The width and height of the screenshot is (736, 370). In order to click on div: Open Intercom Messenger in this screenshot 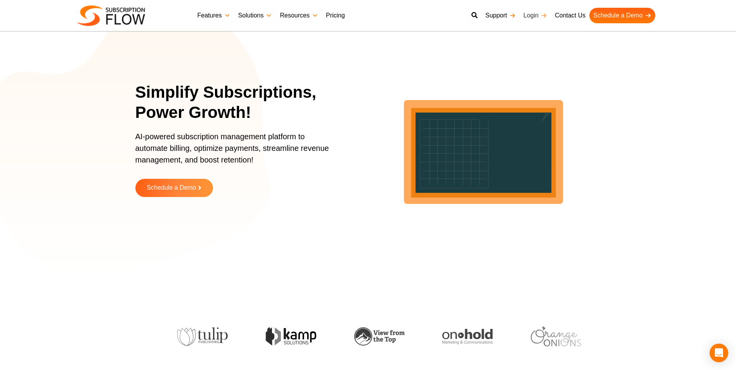, I will do `click(719, 353)`.